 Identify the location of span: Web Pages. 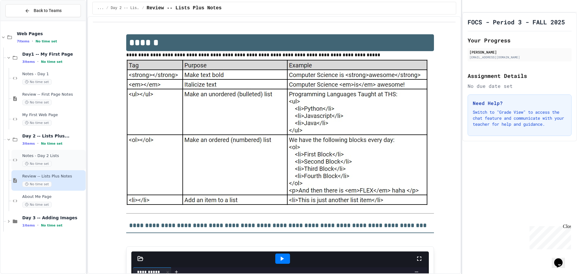
(51, 34).